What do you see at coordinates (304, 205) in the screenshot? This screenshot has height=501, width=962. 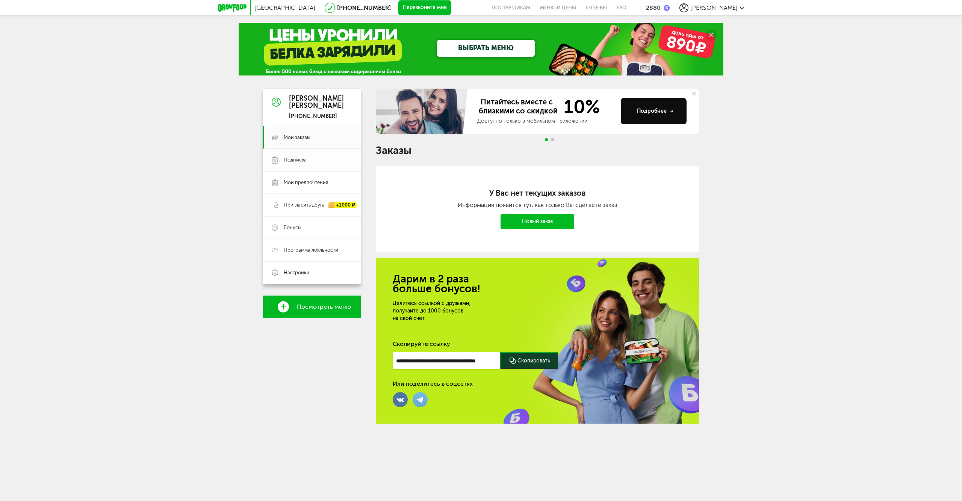 I see `span: Пригласить друга` at bounding box center [304, 205].